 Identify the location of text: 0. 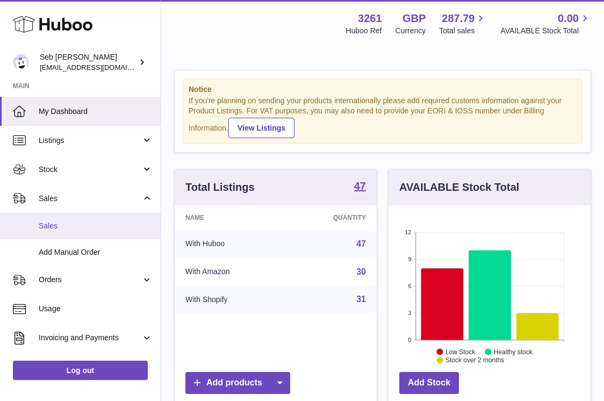
(410, 340).